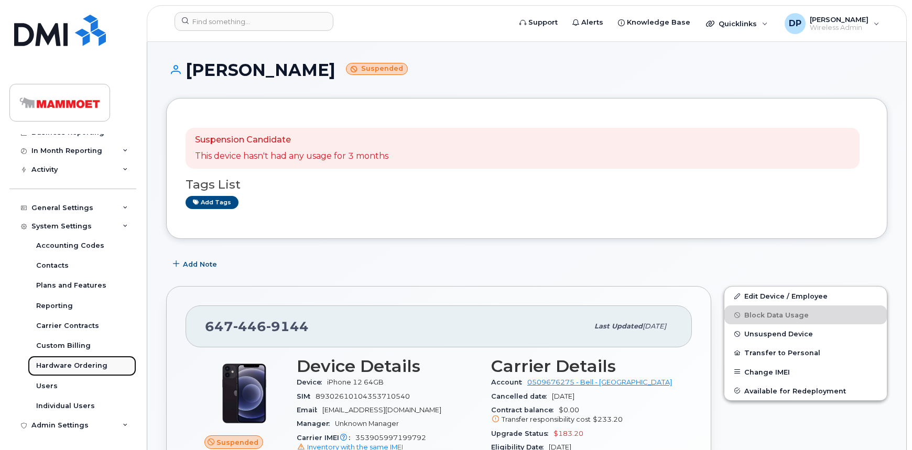  What do you see at coordinates (619, 326) in the screenshot?
I see `span: Last updated` at bounding box center [619, 326].